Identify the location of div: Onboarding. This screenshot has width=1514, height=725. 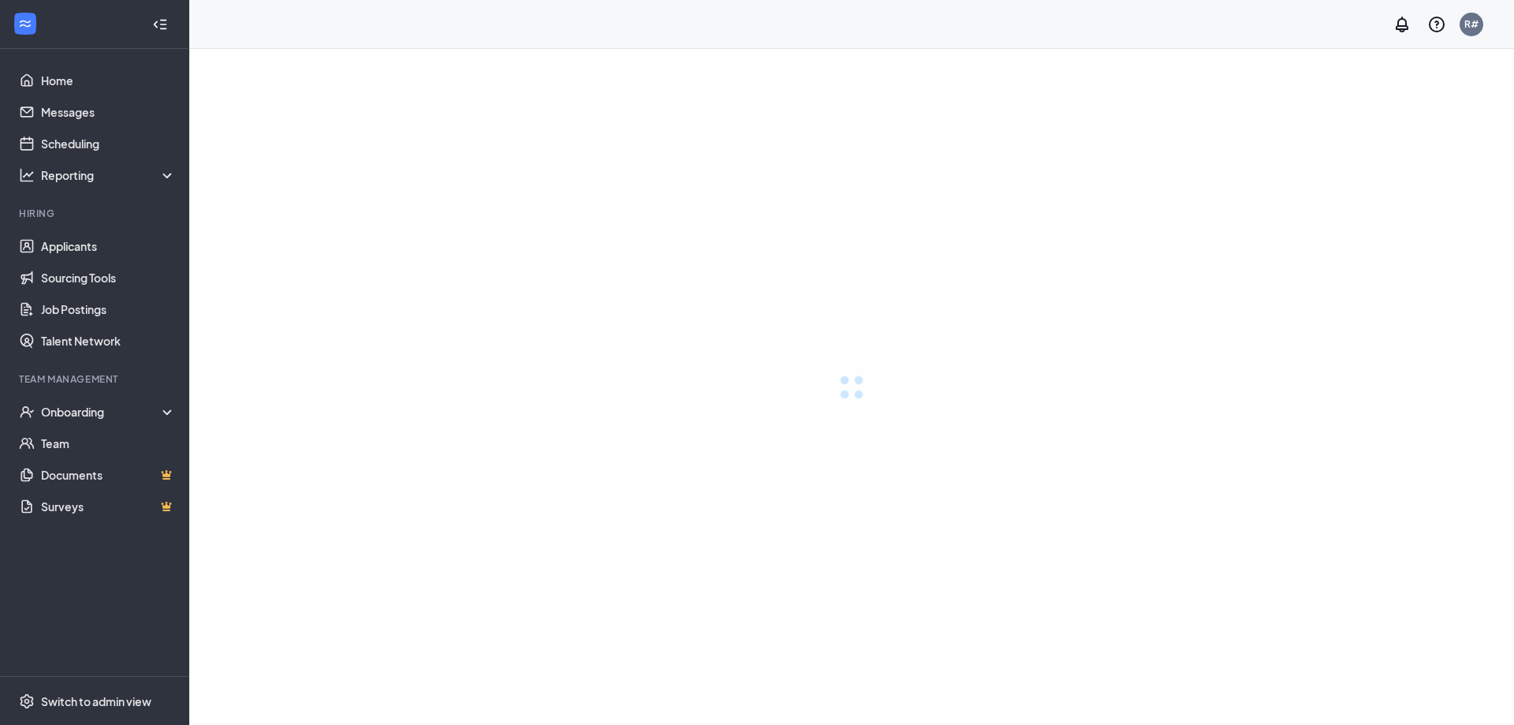
(109, 412).